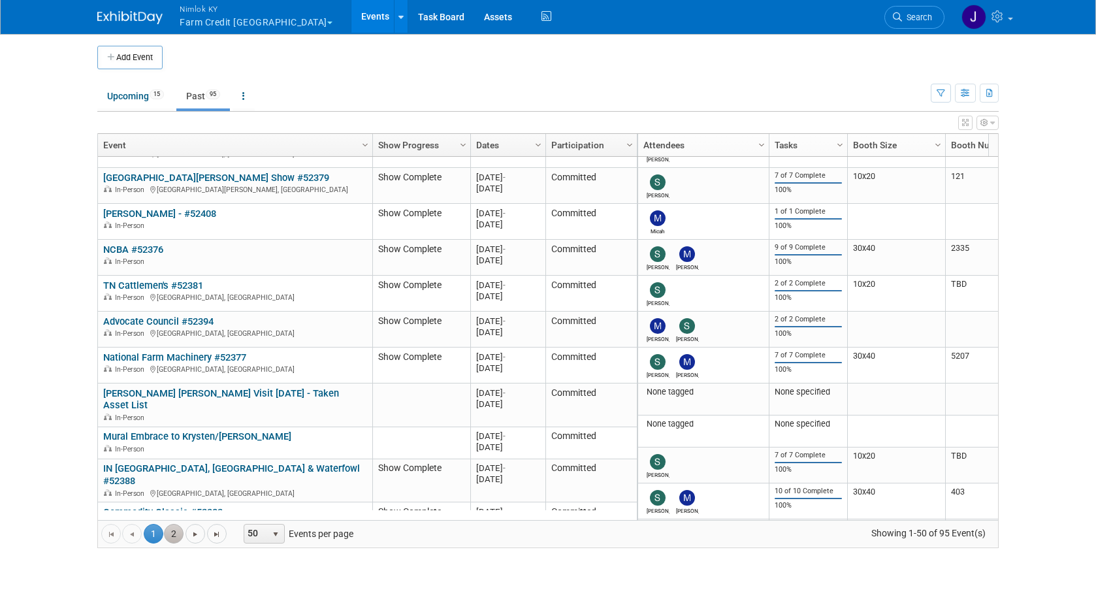 The image size is (1096, 603). I want to click on a: Dates, so click(506, 145).